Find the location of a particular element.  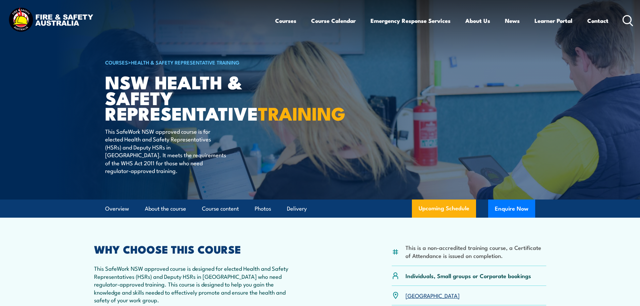

h2: WHY CHOOSE THIS COURSE is located at coordinates (192, 249).